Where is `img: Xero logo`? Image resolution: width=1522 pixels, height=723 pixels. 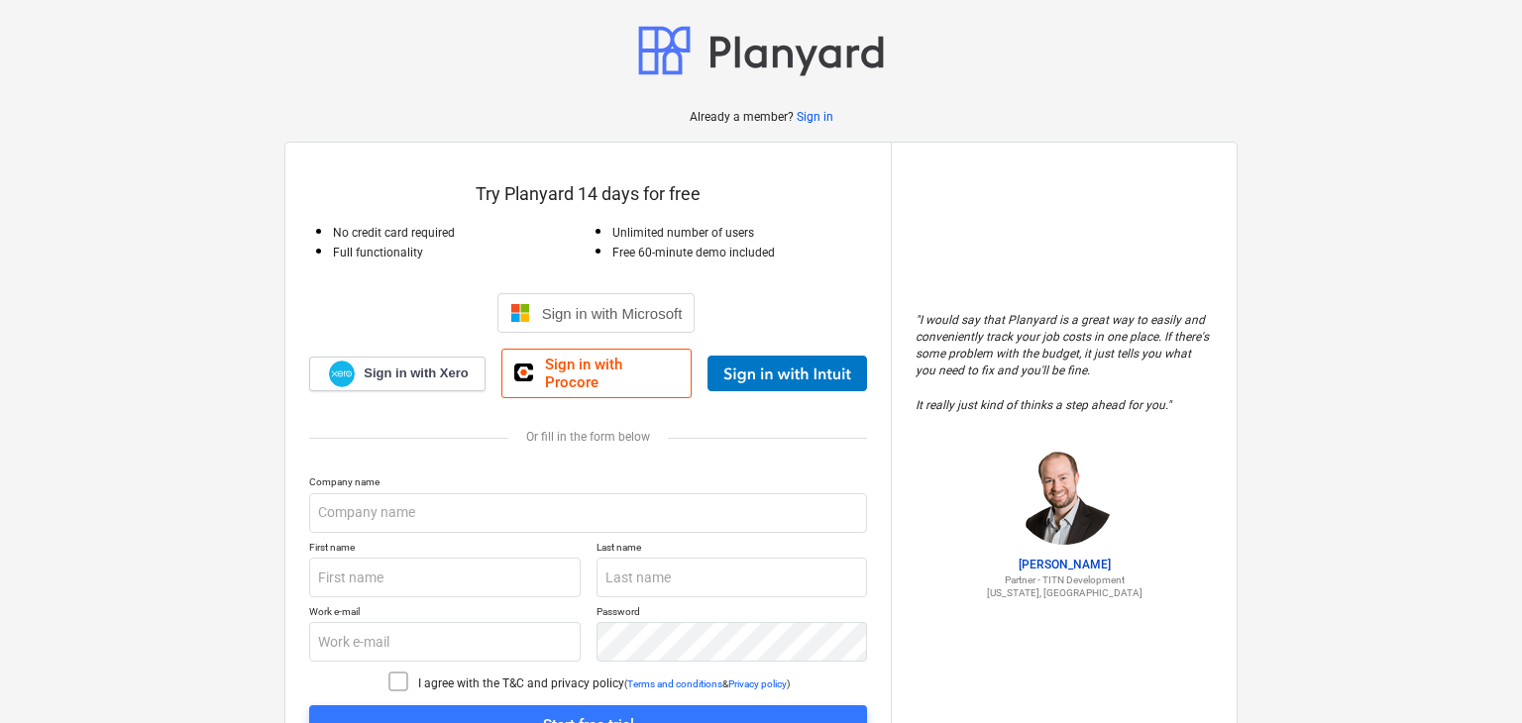
img: Xero logo is located at coordinates (342, 373).